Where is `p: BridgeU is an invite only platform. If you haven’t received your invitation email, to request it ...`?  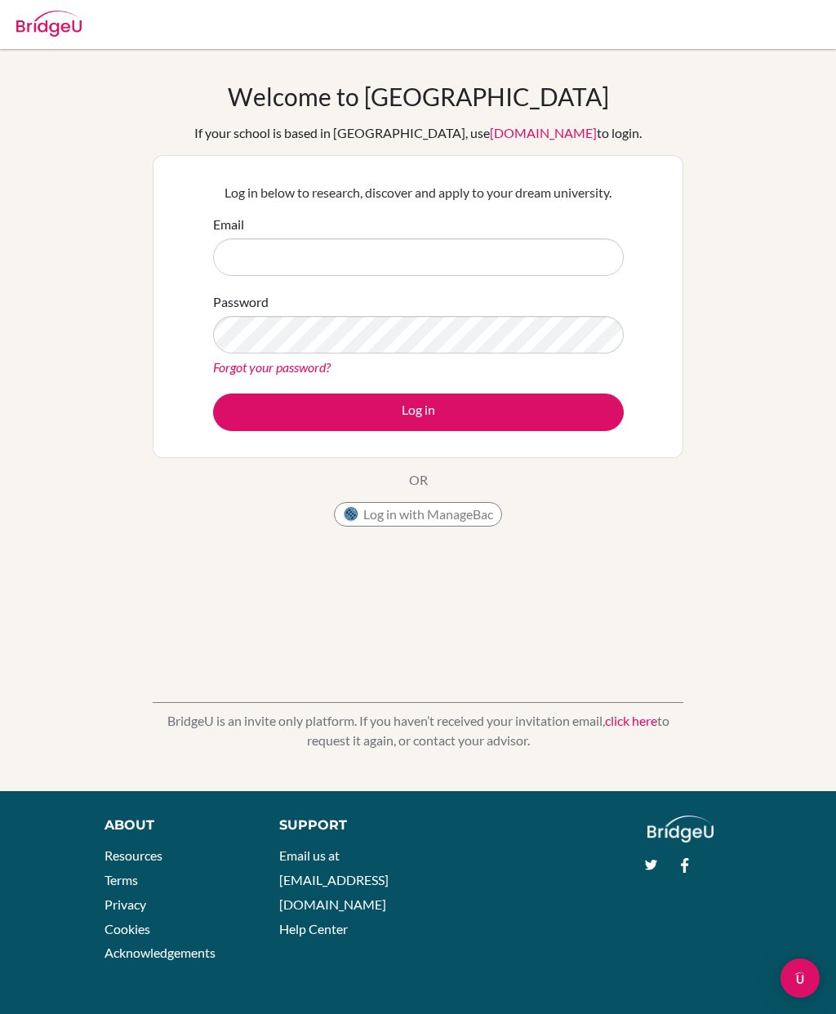 p: BridgeU is an invite only platform. If you haven’t received your invitation email, to request it ... is located at coordinates (418, 731).